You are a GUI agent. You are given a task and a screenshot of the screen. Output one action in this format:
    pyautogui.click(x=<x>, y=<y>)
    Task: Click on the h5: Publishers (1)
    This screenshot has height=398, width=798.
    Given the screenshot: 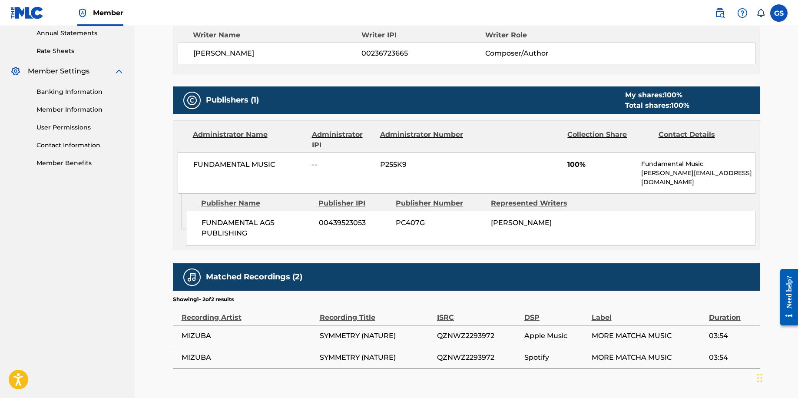 What is the action you would take?
    pyautogui.click(x=232, y=100)
    